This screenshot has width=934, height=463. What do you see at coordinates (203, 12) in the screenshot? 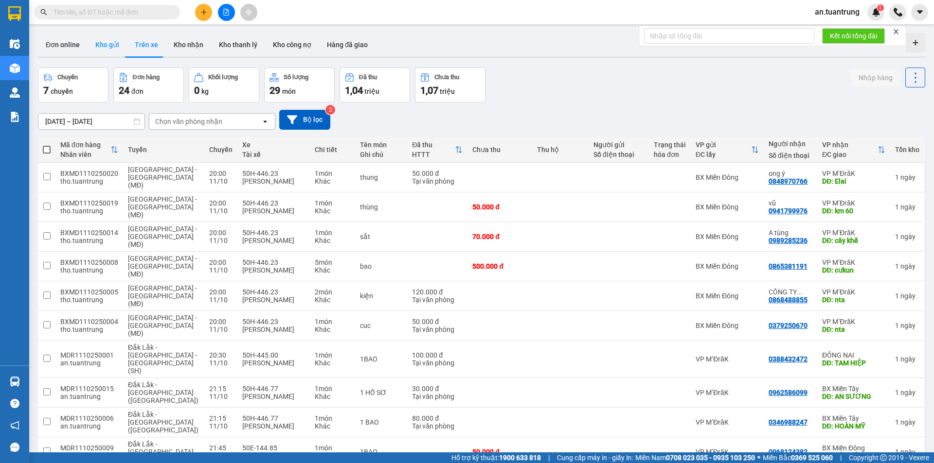
I see `button: plus` at bounding box center [203, 12].